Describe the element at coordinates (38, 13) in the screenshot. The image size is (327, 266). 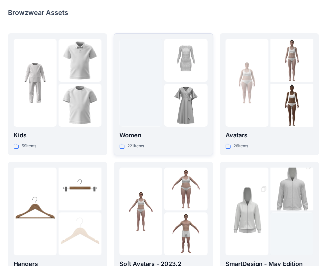
I see `p: Browzwear Assets` at that location.